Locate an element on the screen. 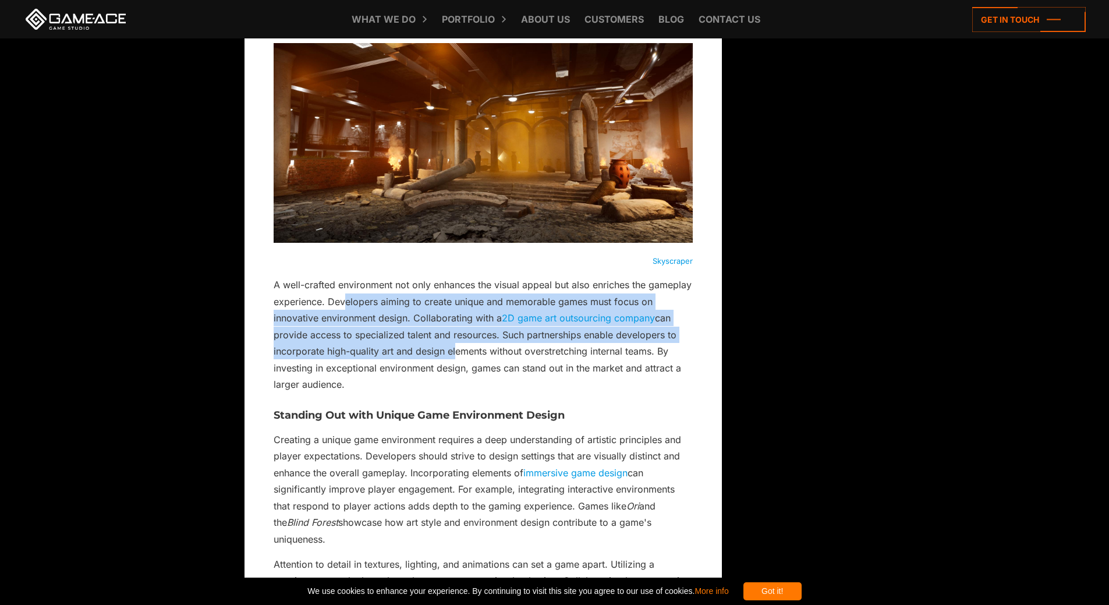  img: Skyscraper game environment design is located at coordinates (483, 143).